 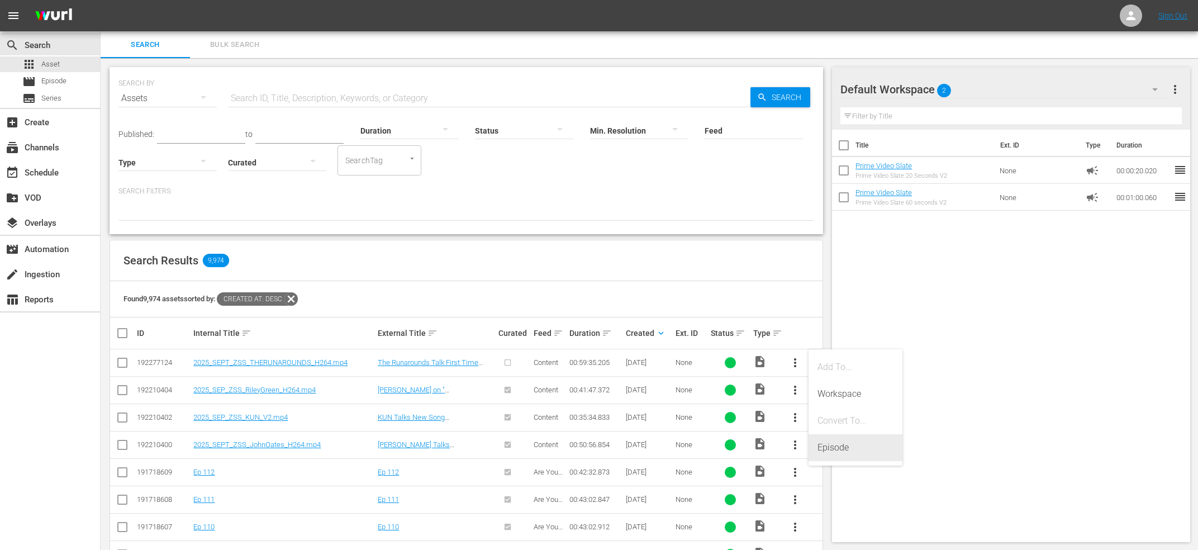 What do you see at coordinates (12, 122) in the screenshot?
I see `span: Create` at bounding box center [12, 122].